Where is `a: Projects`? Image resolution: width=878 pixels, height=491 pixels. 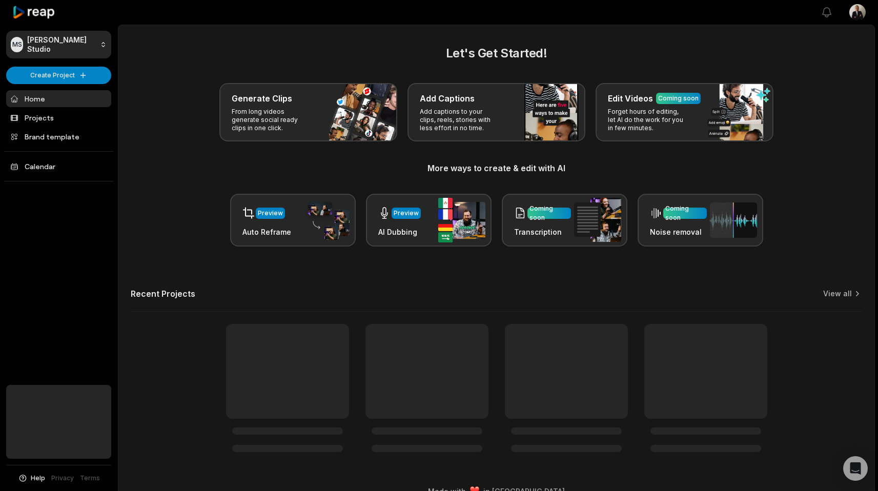
a: Projects is located at coordinates (58, 117).